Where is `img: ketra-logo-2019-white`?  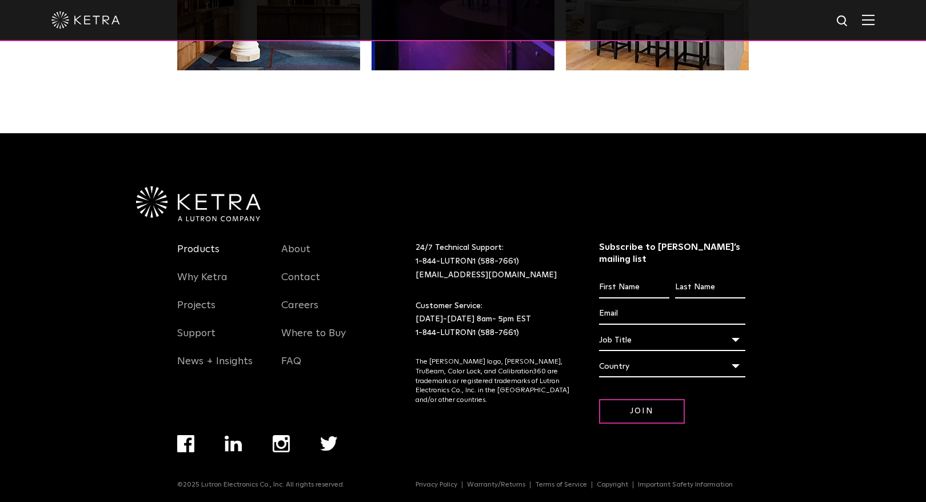 img: ketra-logo-2019-white is located at coordinates (86, 20).